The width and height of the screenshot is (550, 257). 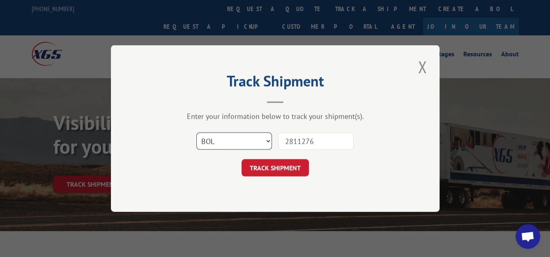 What do you see at coordinates (275, 168) in the screenshot?
I see `button: TRACK SHIPMENT` at bounding box center [275, 168].